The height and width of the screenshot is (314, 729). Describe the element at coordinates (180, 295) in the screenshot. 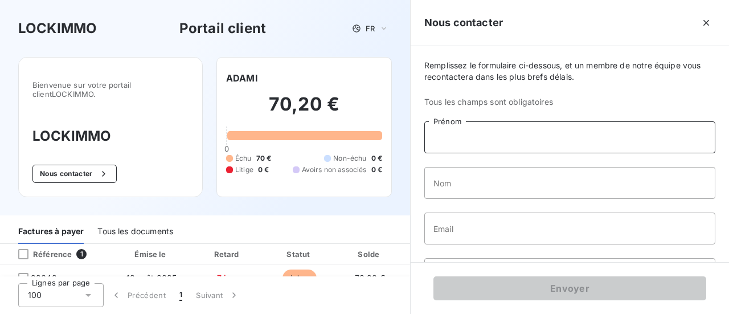

I see `button: 1` at that location.